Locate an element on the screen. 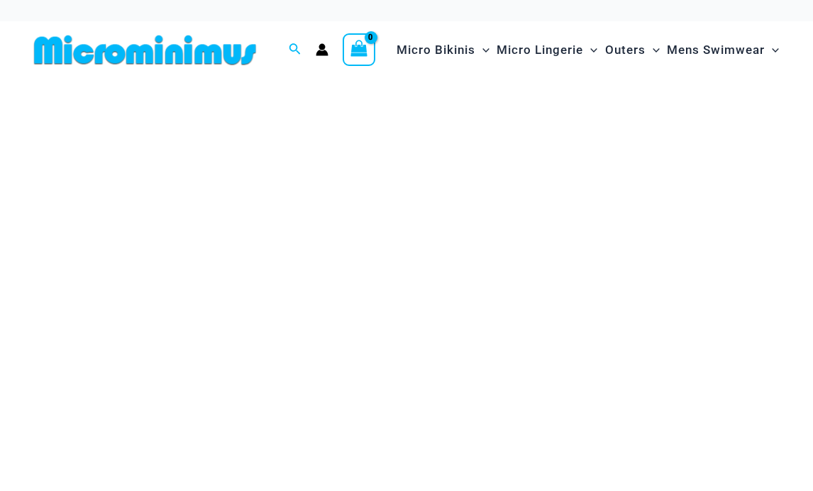 Image resolution: width=813 pixels, height=491 pixels. a: OutersMenu ToggleMenu Toggle is located at coordinates (632, 50).